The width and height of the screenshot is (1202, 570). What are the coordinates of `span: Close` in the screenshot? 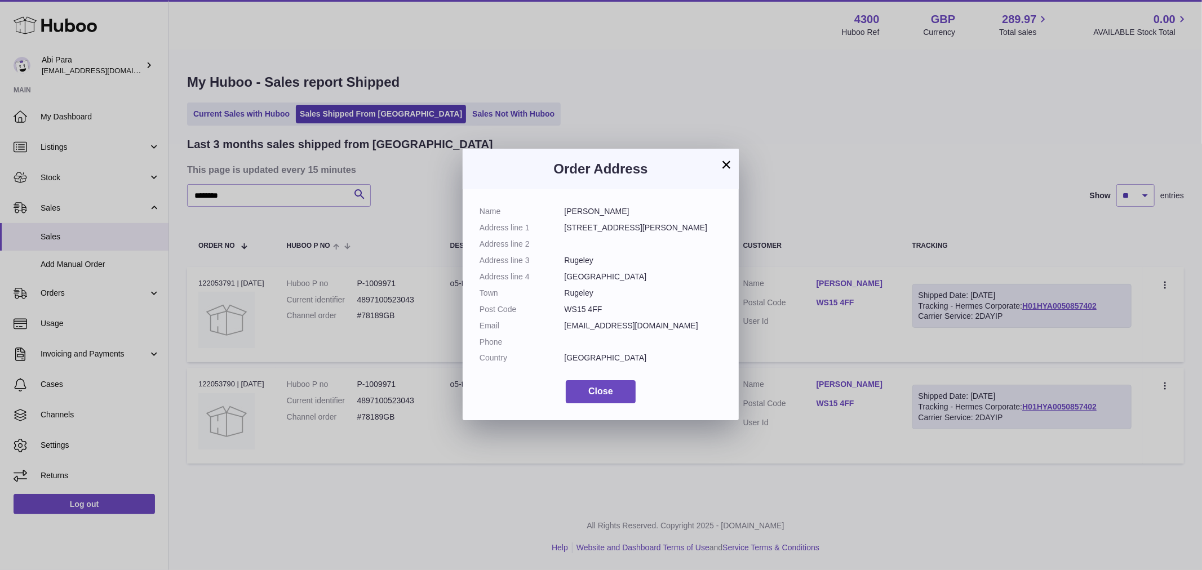 It's located at (601, 391).